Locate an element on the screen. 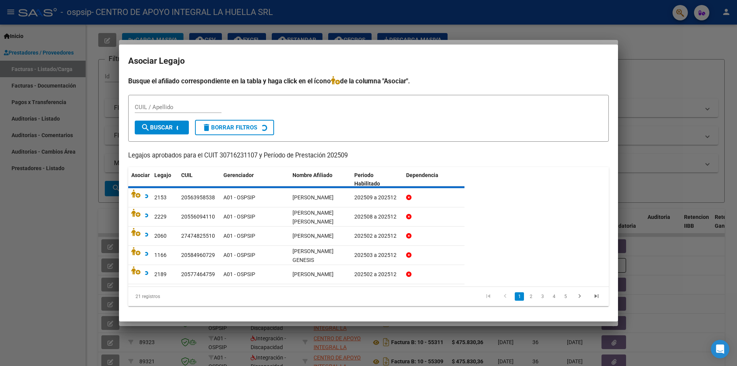 This screenshot has width=737, height=366. button: Buscar is located at coordinates (162, 127).